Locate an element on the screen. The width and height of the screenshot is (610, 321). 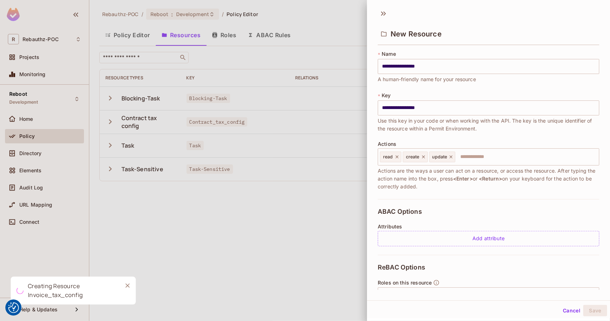
button: Close is located at coordinates (127, 285).